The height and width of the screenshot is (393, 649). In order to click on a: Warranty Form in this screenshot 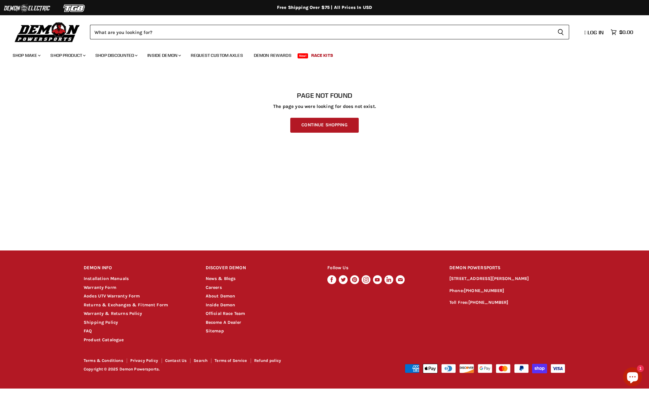, I will do `click(100, 287)`.